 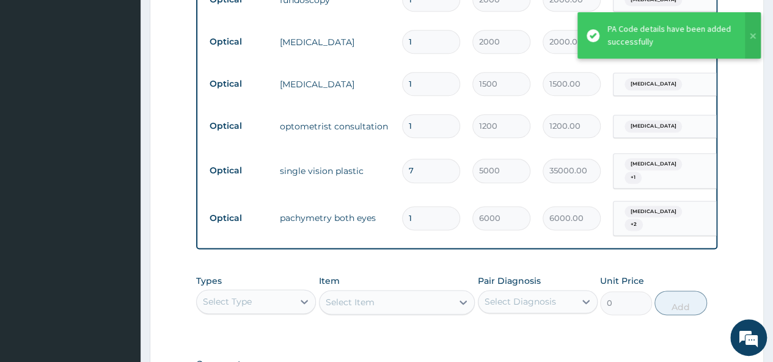 I want to click on img: d_794563401_company_1708531726252_794563401, so click(x=36, y=76).